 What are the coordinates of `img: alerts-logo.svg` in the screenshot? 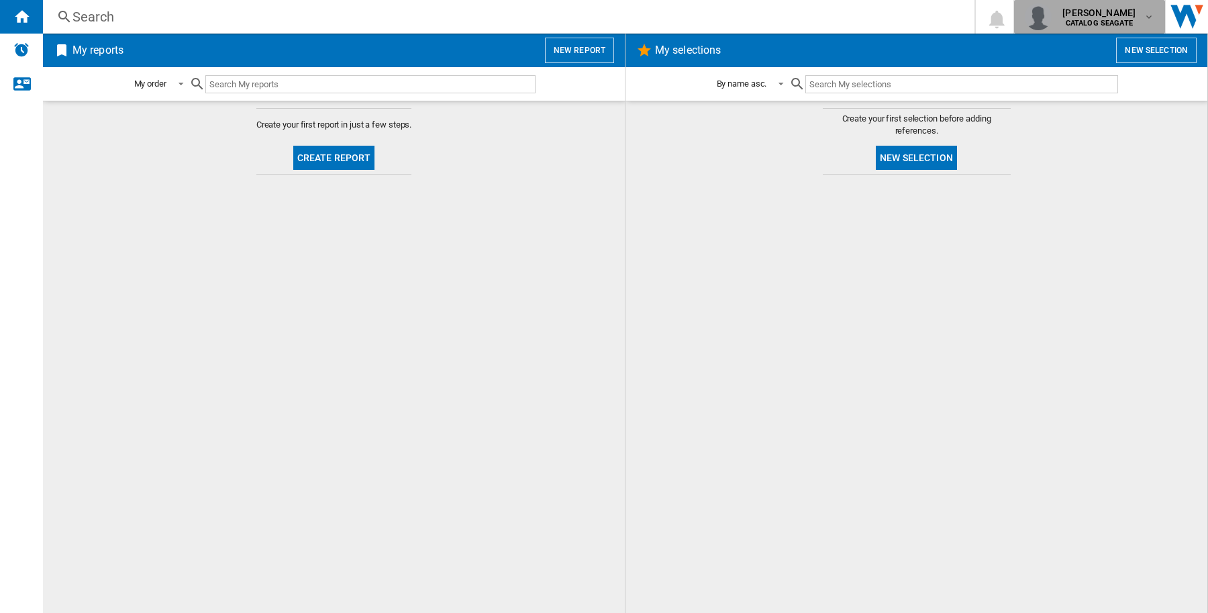 It's located at (21, 50).